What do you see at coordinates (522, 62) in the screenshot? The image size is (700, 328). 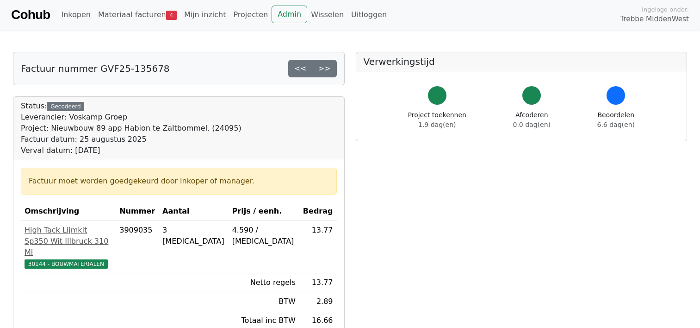 I see `h5: Verwerkingstijd` at bounding box center [522, 62].